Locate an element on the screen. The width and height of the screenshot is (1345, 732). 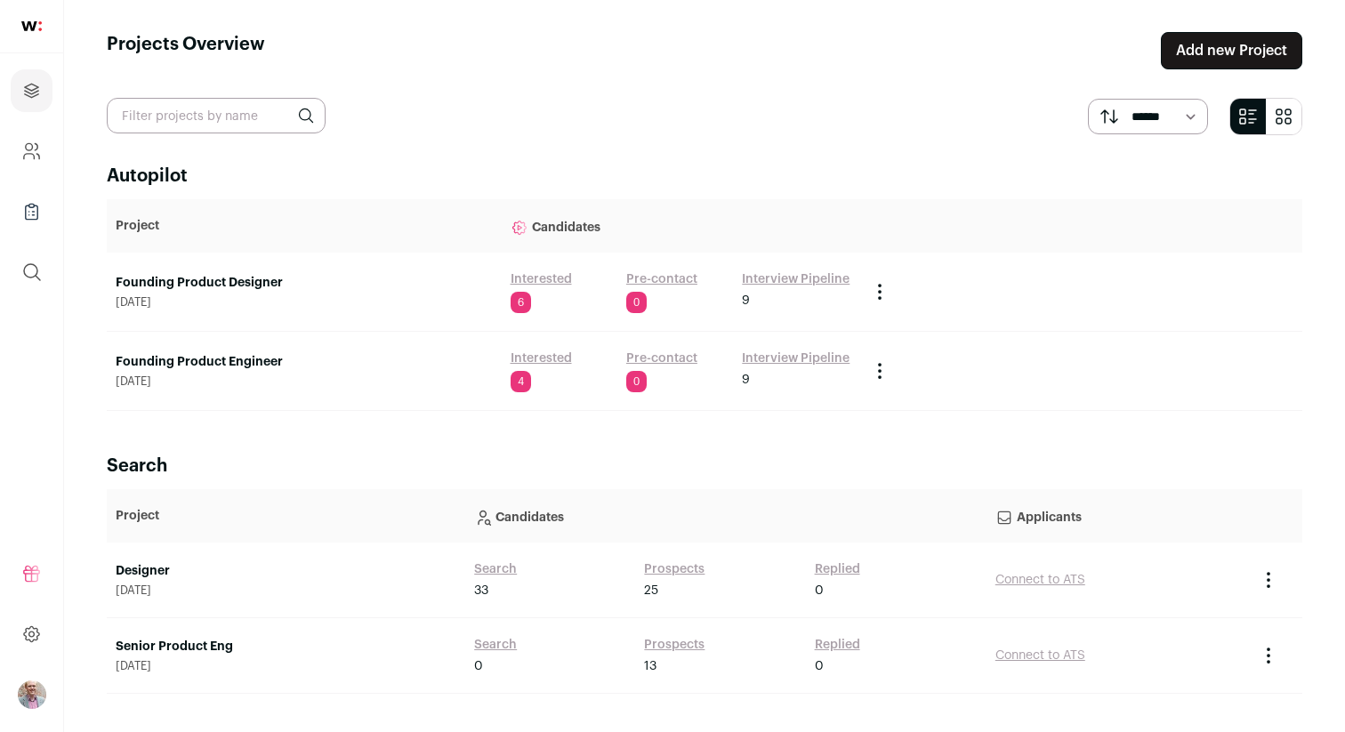
span: 25 is located at coordinates (651, 591).